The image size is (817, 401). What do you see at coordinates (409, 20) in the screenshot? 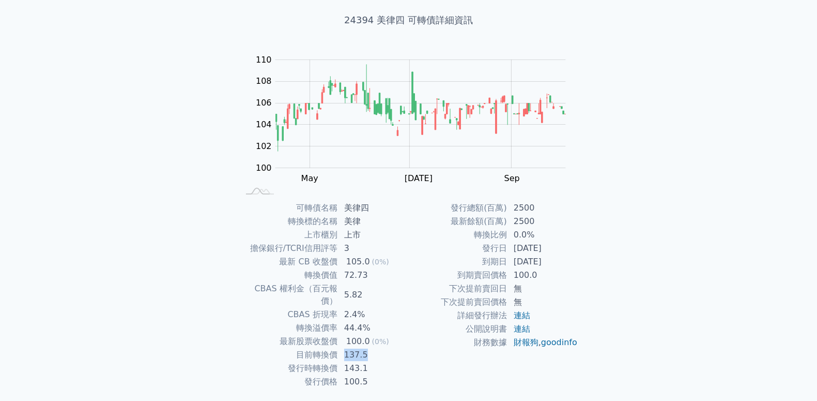
I see `h1: 24394 美律四 可轉債詳細資訊` at bounding box center [409, 20].